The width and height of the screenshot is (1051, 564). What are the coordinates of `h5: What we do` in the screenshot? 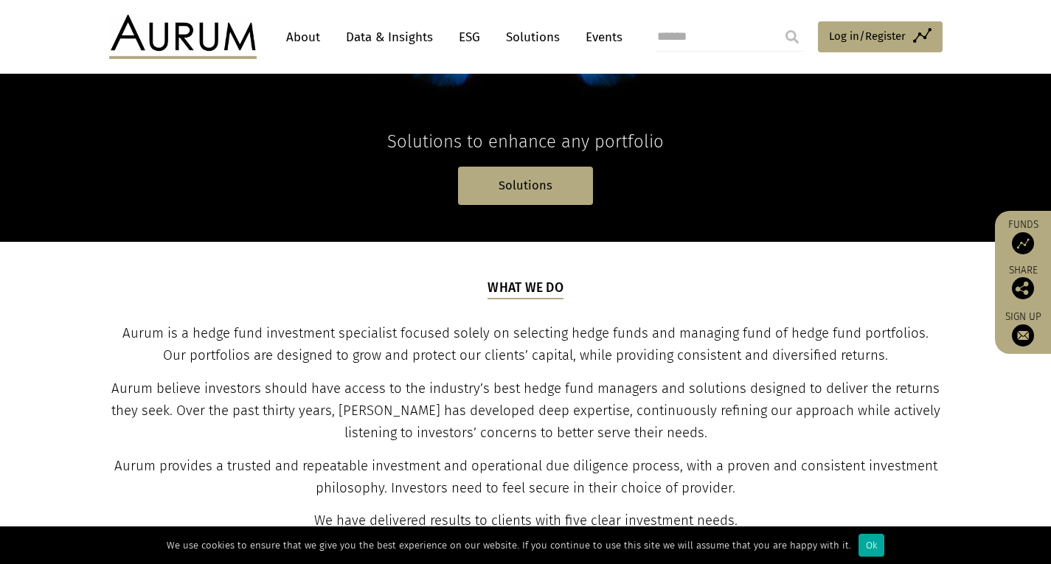 It's located at (525, 289).